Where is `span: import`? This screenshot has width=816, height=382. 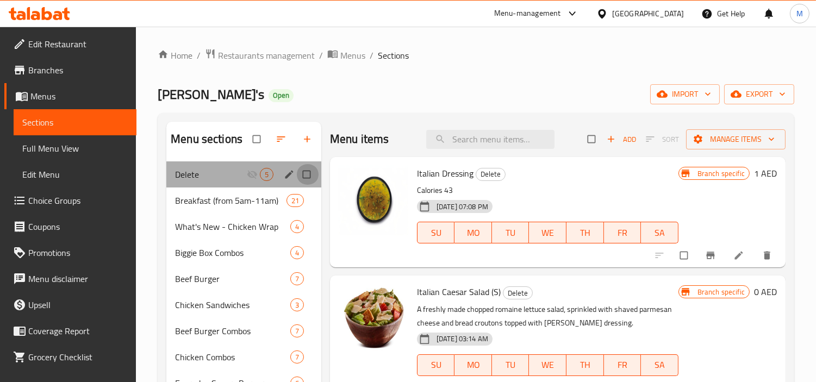
span: import is located at coordinates (685, 94).